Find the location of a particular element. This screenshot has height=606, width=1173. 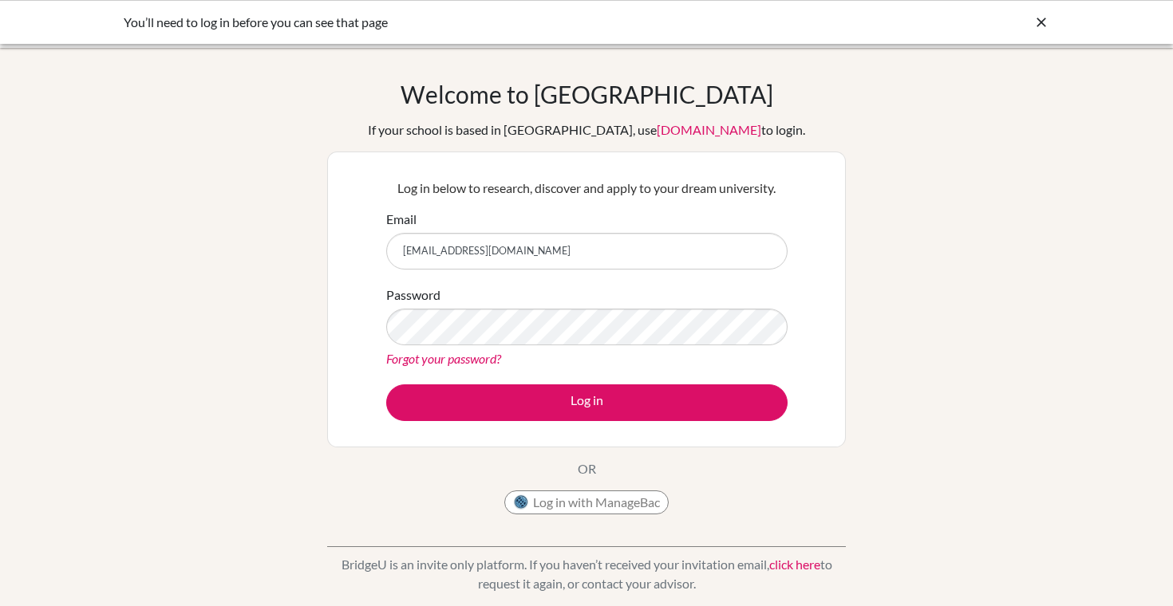

p: OR is located at coordinates (586, 469).